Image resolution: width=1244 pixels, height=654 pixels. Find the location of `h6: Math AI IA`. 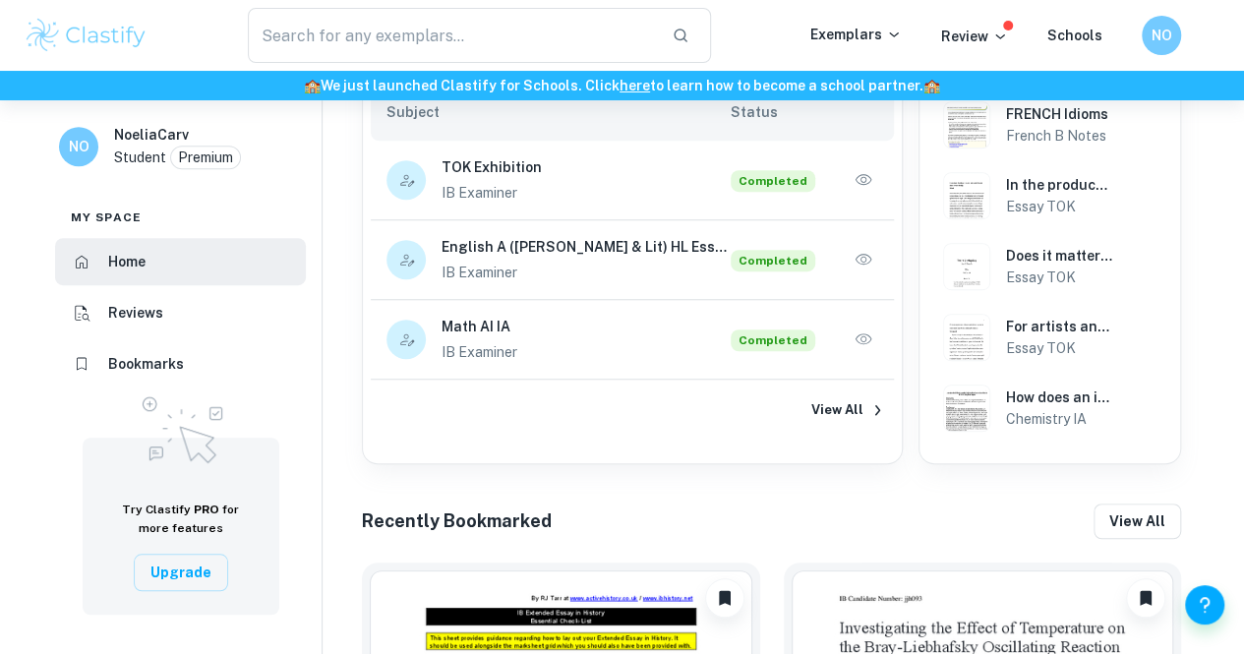

h6: Math AI IA is located at coordinates (586, 326).